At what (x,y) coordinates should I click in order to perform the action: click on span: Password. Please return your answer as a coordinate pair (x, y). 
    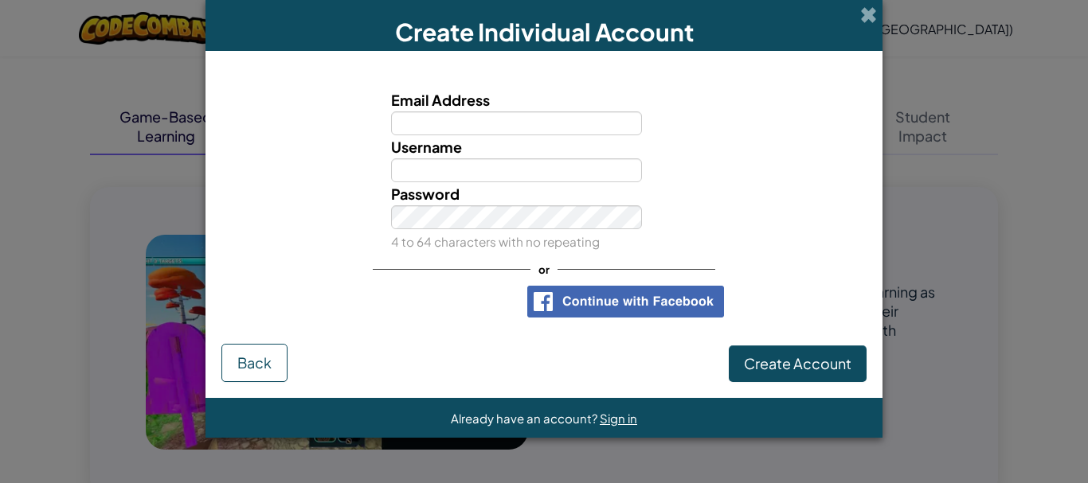
    Looking at the image, I should click on (425, 194).